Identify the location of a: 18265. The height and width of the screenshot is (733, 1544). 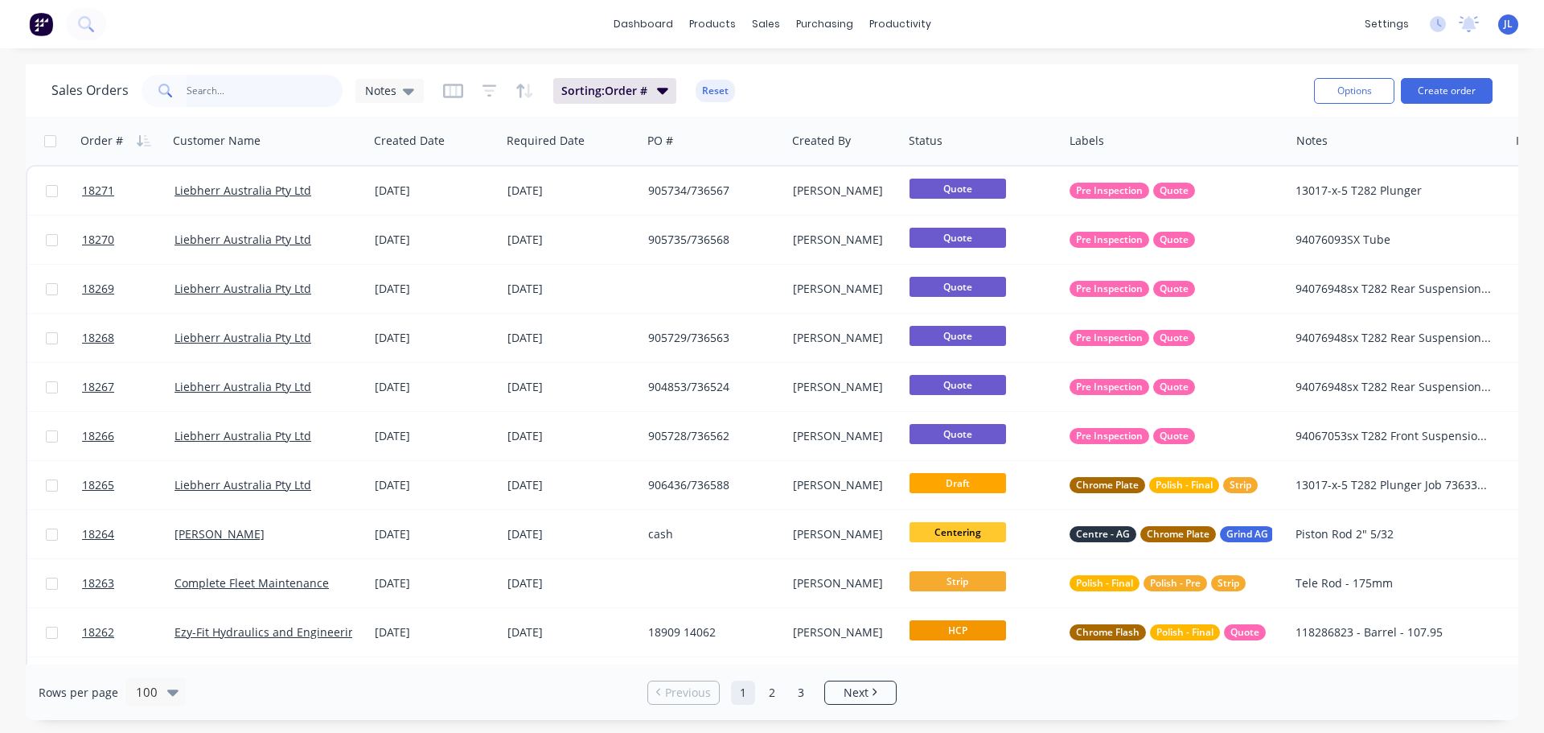
(128, 485).